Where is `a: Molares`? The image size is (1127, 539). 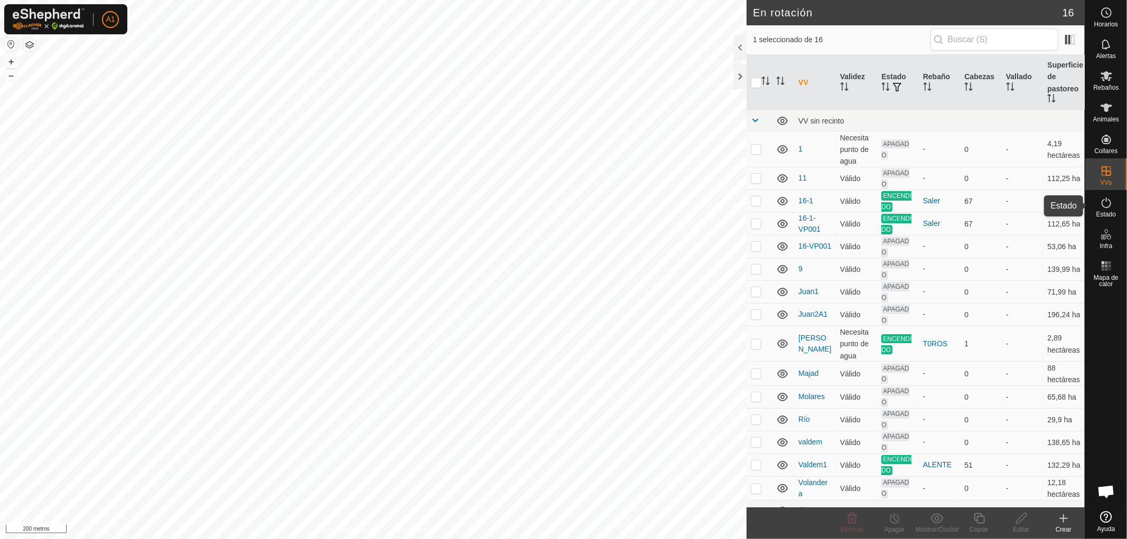 a: Molares is located at coordinates (811, 397).